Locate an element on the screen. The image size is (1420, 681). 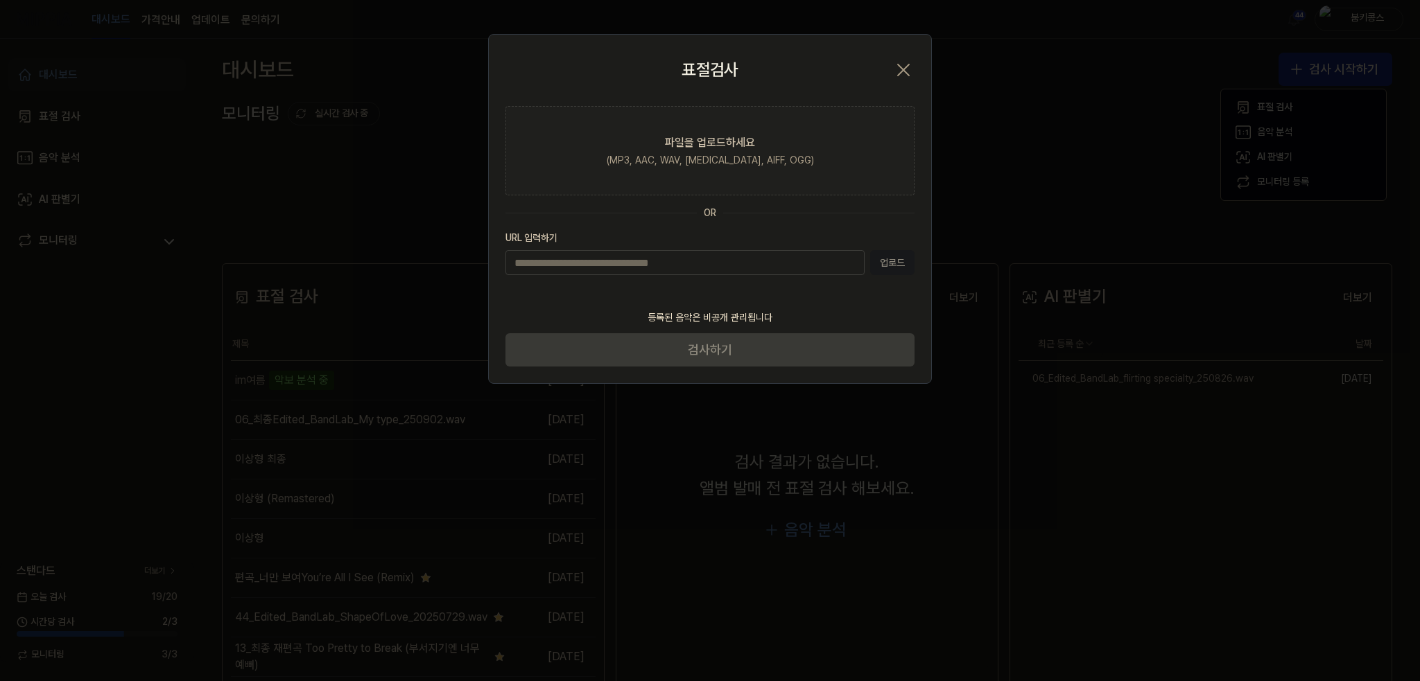
div: 등록된 음악은 비공개 관리됩니다 is located at coordinates (710, 318).